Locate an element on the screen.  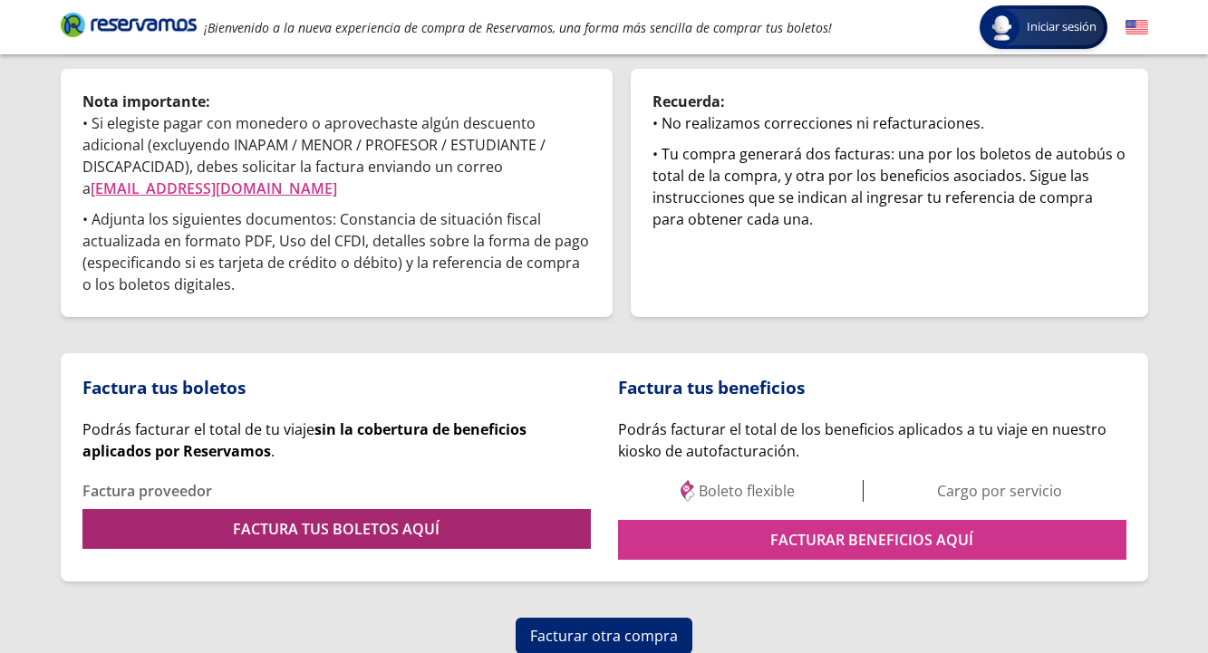
p: Podrás facturar el total de los beneficios aplicados a tu viaje en nuestro kiosko de autofacturac... is located at coordinates (872, 440).